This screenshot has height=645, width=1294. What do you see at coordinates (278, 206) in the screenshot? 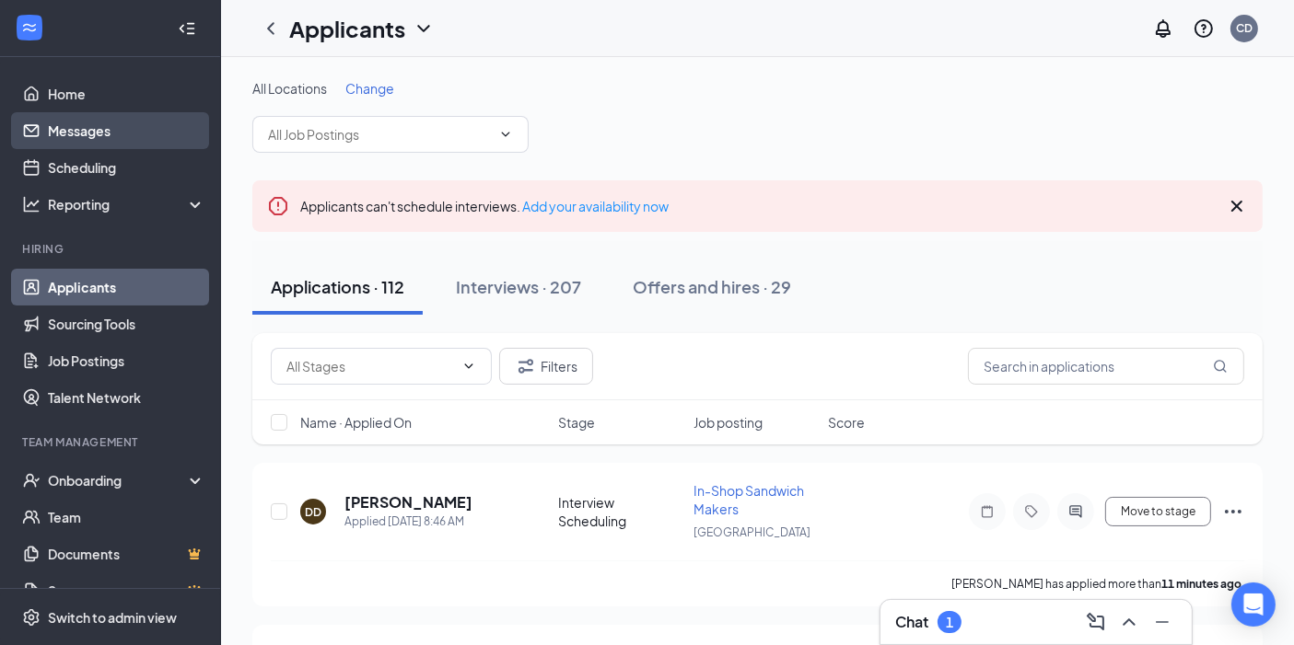
I see `svg: Error` at bounding box center [278, 206].